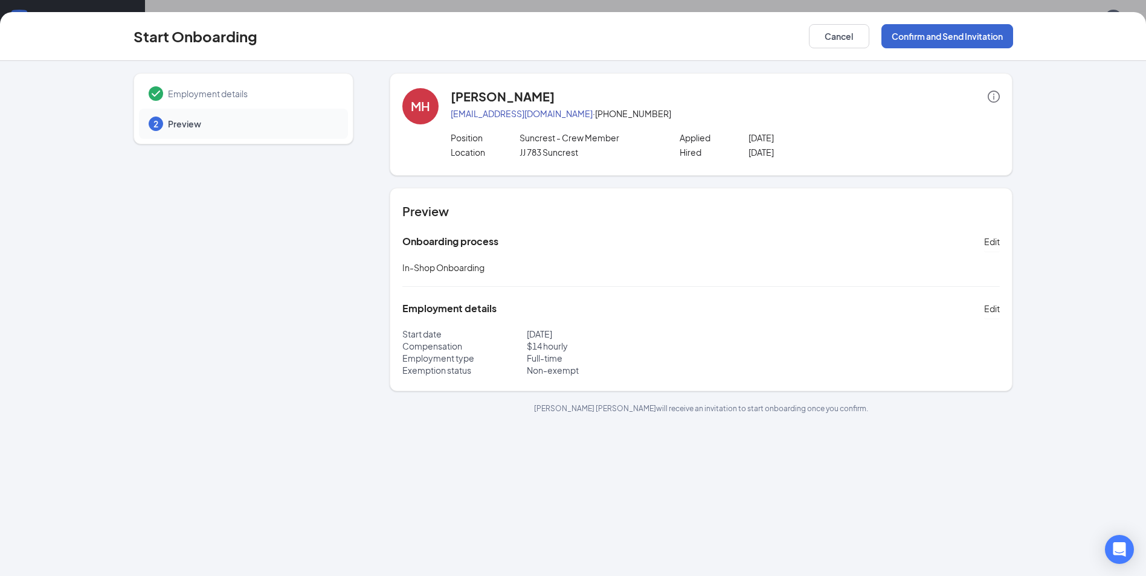 This screenshot has height=576, width=1146. What do you see at coordinates (421, 106) in the screenshot?
I see `div: MH` at bounding box center [421, 106].